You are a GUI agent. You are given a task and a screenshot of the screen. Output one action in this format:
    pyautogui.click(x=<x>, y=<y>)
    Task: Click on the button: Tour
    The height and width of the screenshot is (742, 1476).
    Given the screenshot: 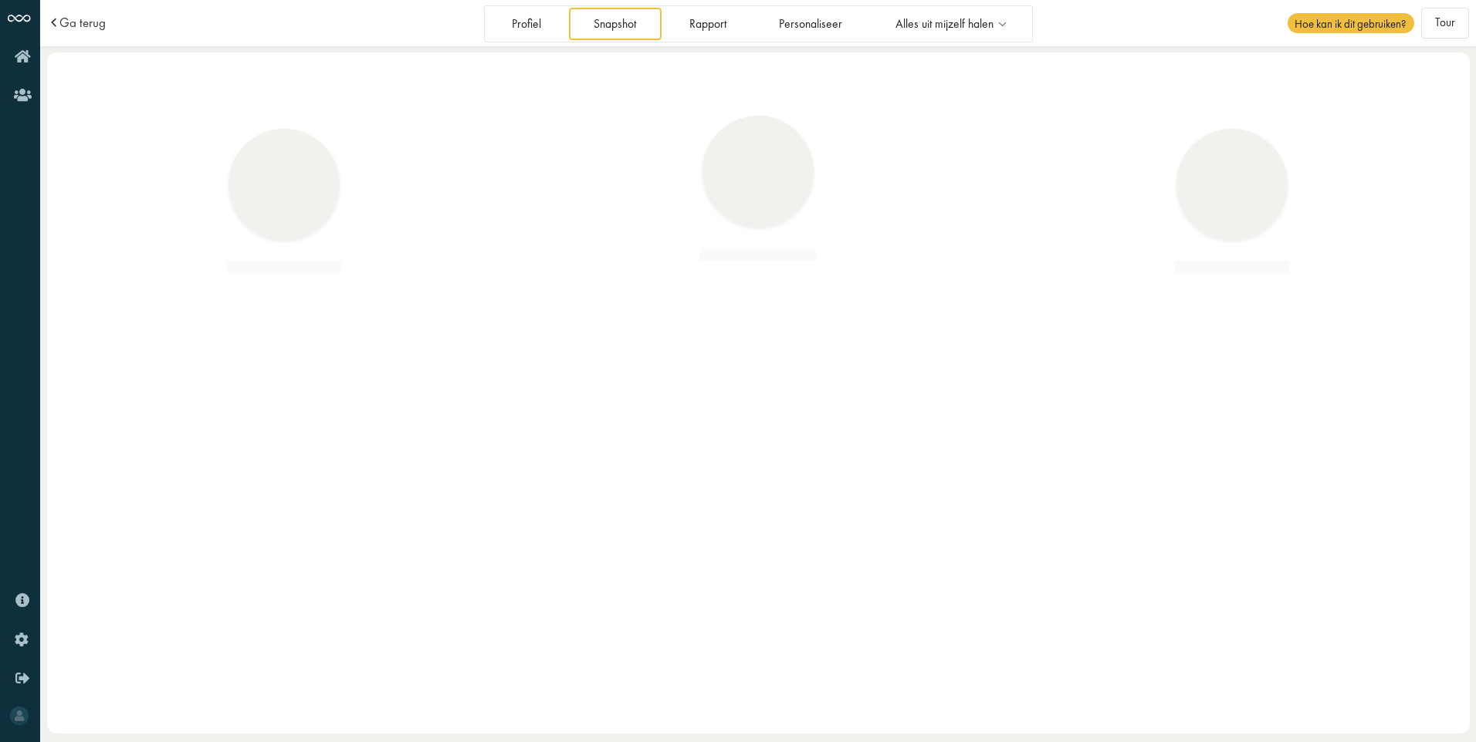 What is the action you would take?
    pyautogui.click(x=1445, y=23)
    